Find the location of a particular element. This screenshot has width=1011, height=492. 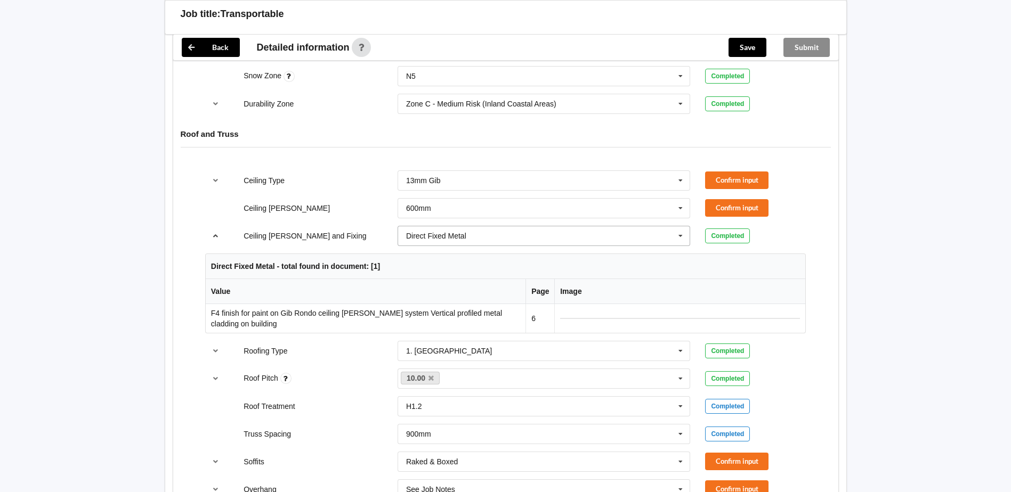

div: 600mm is located at coordinates (418, 208).